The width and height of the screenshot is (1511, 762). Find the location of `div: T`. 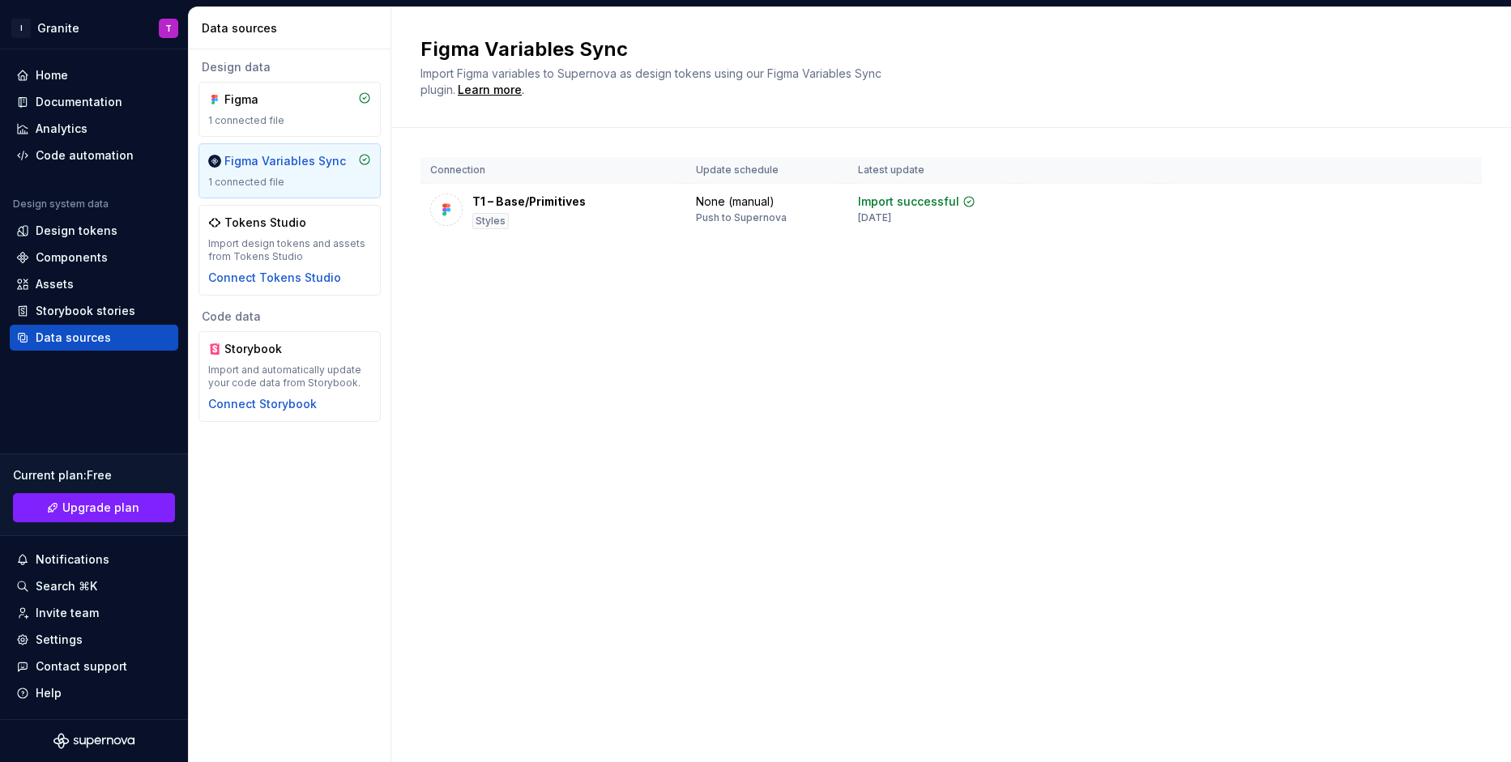

div: T is located at coordinates (168, 28).